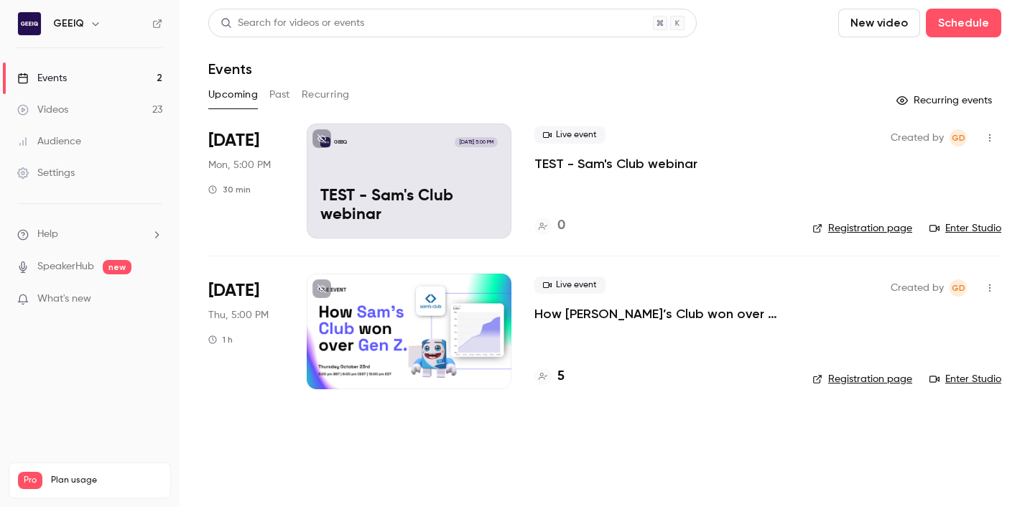  What do you see at coordinates (561, 376) in the screenshot?
I see `h4: 5` at bounding box center [561, 376].